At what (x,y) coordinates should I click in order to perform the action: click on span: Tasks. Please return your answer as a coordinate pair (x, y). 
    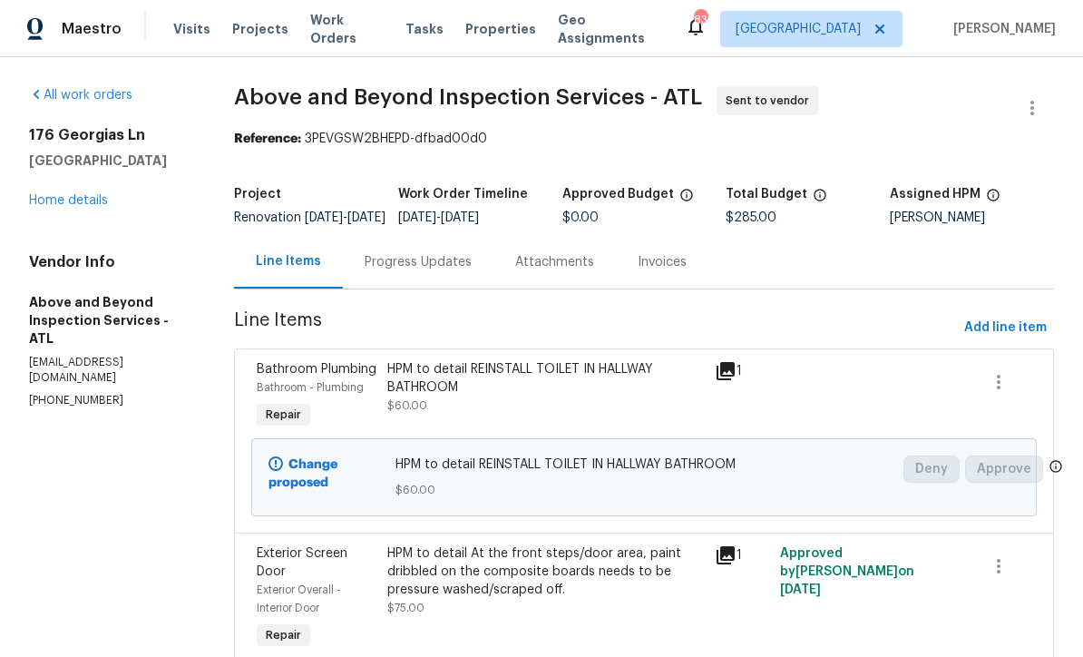
    Looking at the image, I should click on (425, 29).